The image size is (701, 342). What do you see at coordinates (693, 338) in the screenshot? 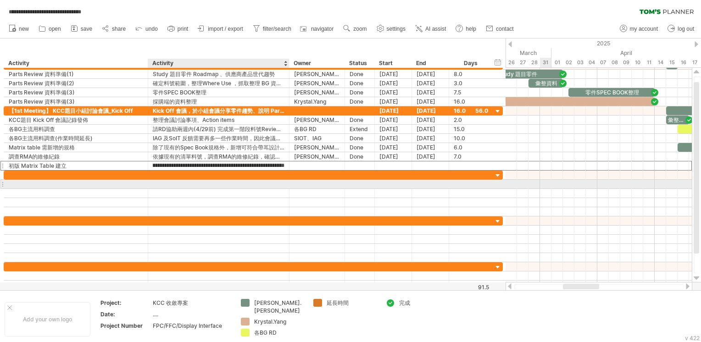
I see `div: v 422` at bounding box center [693, 338].